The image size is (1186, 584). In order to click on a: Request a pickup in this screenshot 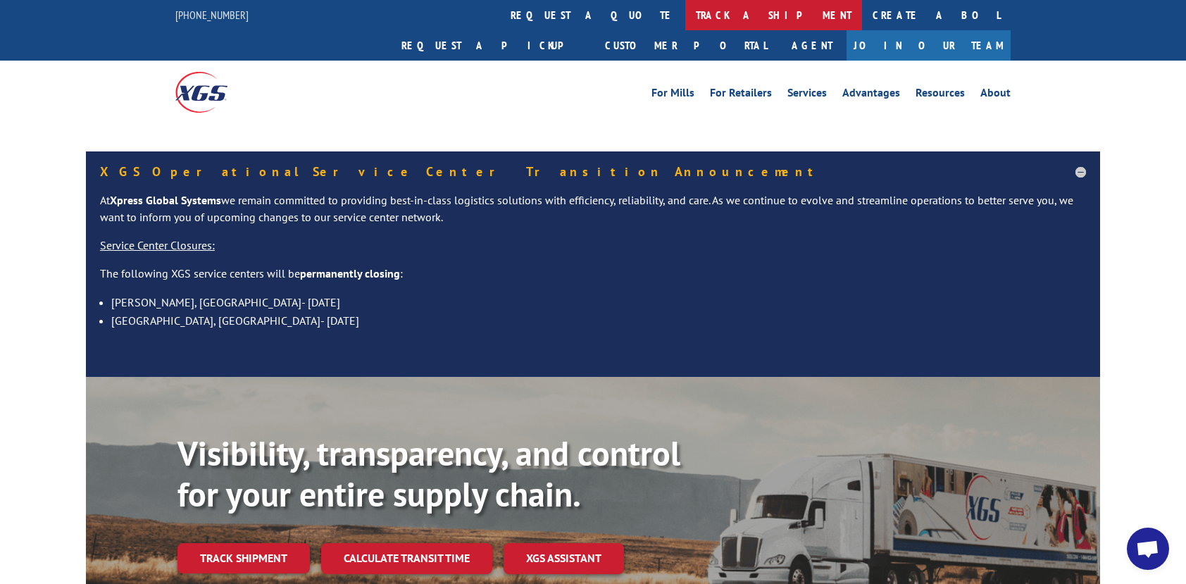, I will do `click(492, 45)`.